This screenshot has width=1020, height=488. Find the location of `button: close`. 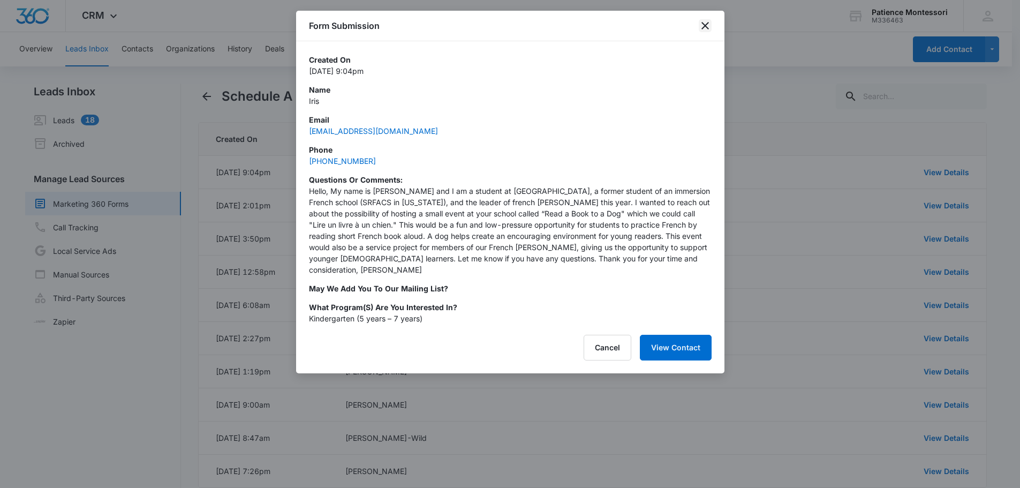

button: close is located at coordinates (705, 26).